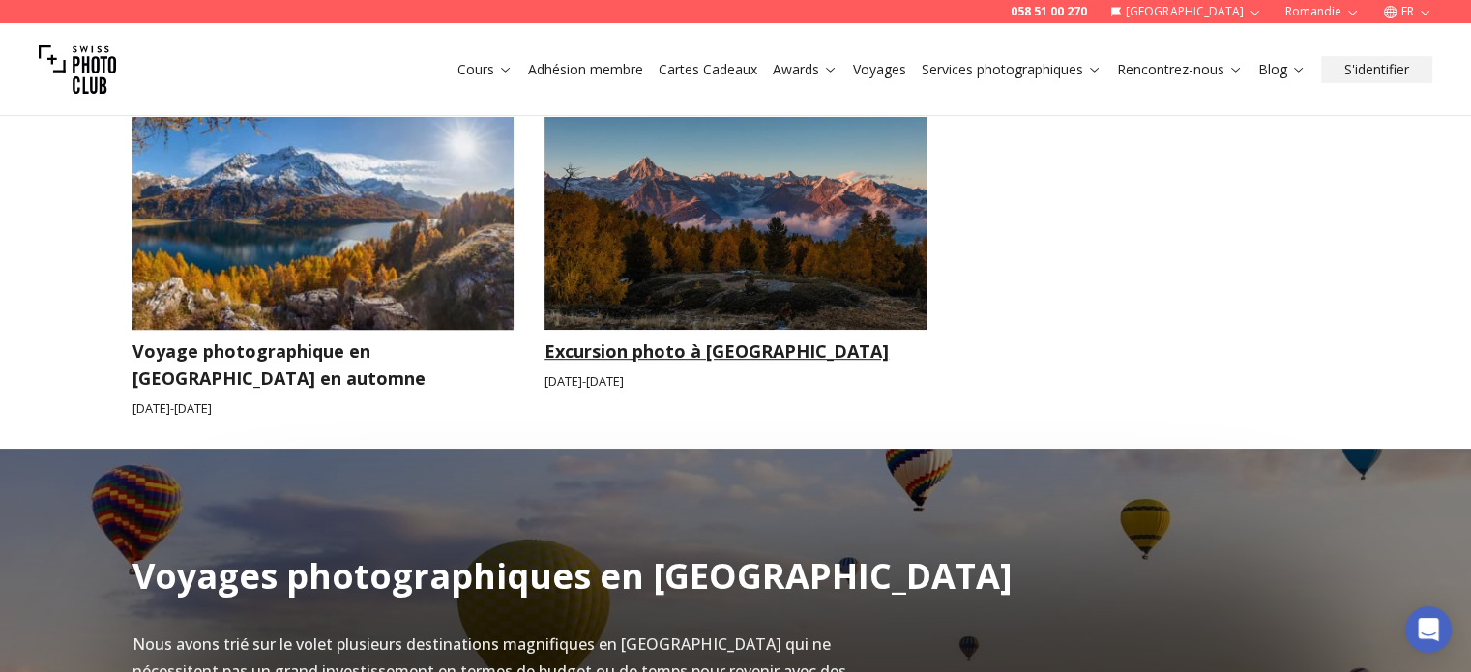  What do you see at coordinates (1377, 70) in the screenshot?
I see `button: S'identifier` at bounding box center [1377, 70].